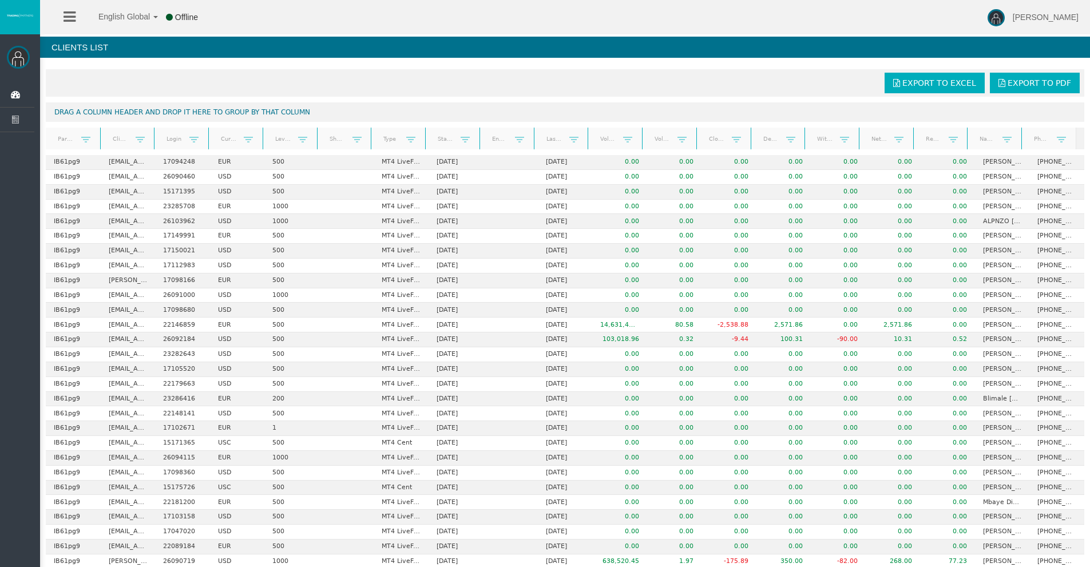 This screenshot has width=1090, height=567. I want to click on a: Last trade date, so click(554, 138).